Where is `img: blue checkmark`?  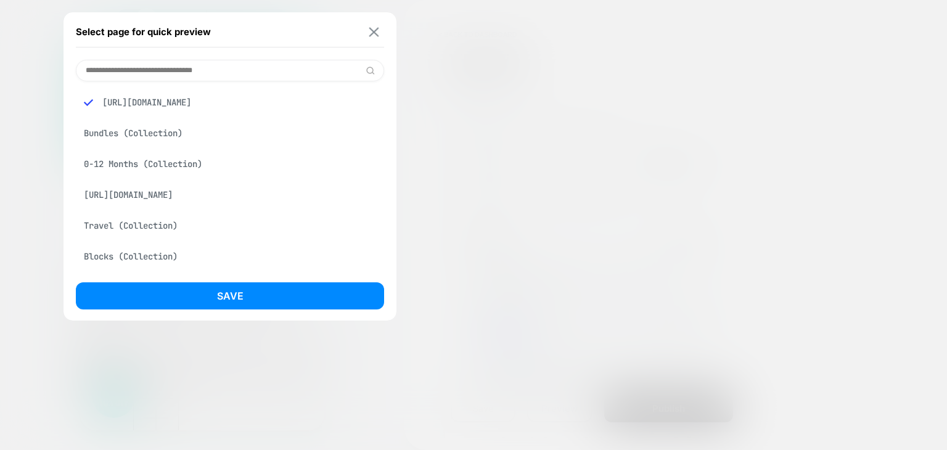
img: blue checkmark is located at coordinates (88, 102).